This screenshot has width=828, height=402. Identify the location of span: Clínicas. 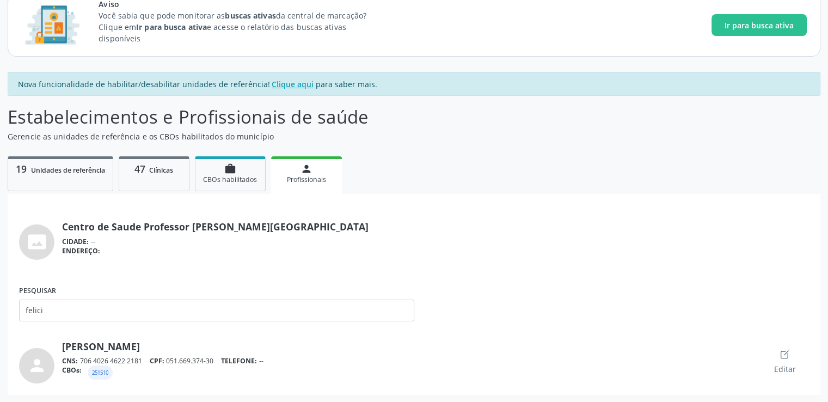
(161, 170).